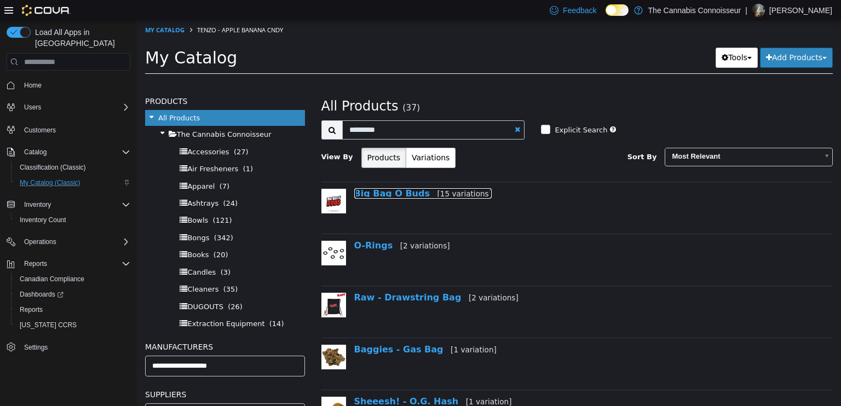 Image resolution: width=841 pixels, height=406 pixels. Describe the element at coordinates (695, 10) in the screenshot. I see `p: The Cannabis Connoisseur` at that location.